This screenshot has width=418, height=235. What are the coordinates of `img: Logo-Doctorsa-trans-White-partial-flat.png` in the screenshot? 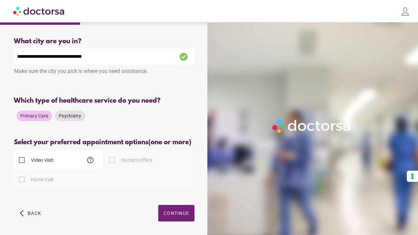 It's located at (312, 126).